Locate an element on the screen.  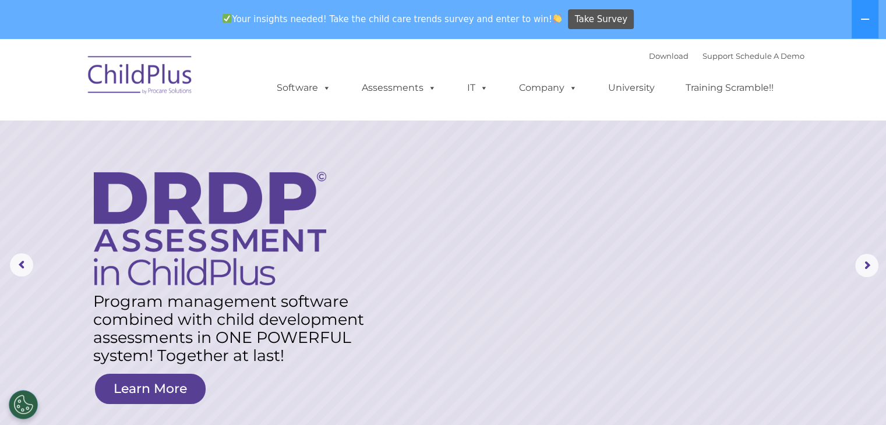
span: Last name is located at coordinates (179, 81).